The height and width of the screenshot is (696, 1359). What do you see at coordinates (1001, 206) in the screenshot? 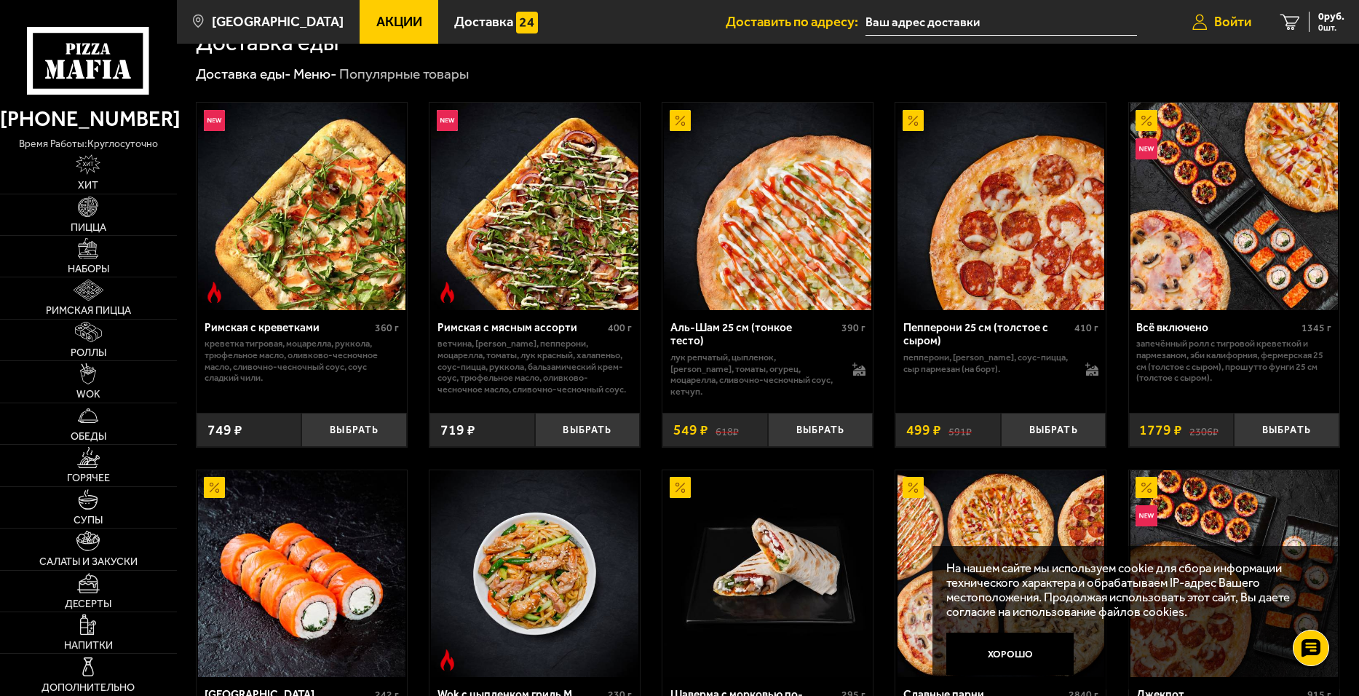
I see `img: Пепперони 25 см (толстое с сыром)` at bounding box center [1001, 206].